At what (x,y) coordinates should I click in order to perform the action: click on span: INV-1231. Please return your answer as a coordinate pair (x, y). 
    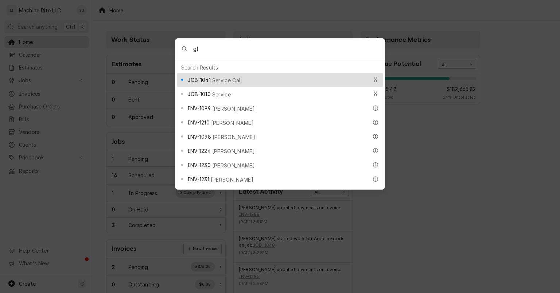
    Looking at the image, I should click on (198, 179).